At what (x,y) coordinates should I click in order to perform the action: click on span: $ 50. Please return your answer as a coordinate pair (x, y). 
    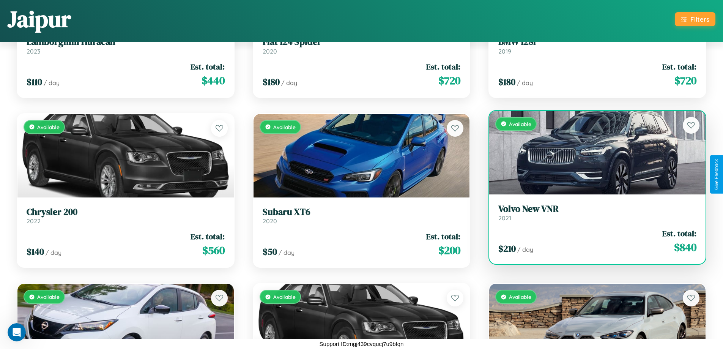
    Looking at the image, I should click on (270, 251).